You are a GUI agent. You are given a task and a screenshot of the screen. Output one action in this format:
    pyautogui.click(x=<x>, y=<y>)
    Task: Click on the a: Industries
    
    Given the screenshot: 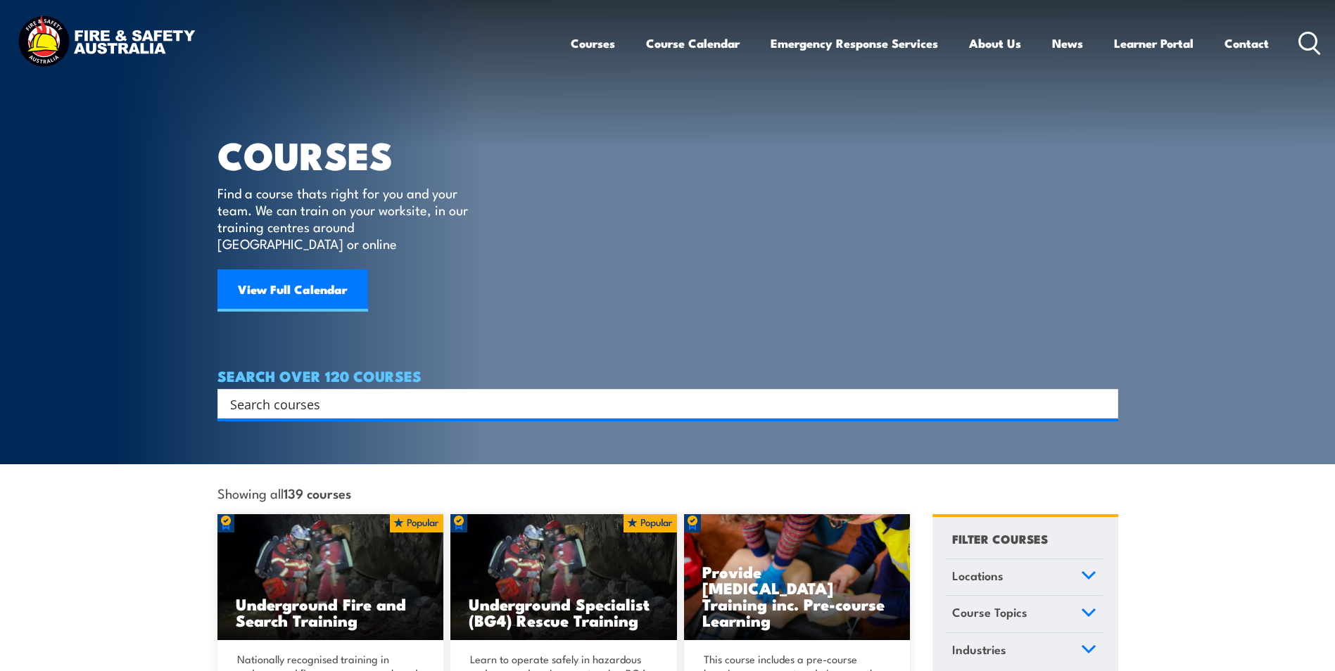 What is the action you would take?
    pyautogui.click(x=1024, y=652)
    